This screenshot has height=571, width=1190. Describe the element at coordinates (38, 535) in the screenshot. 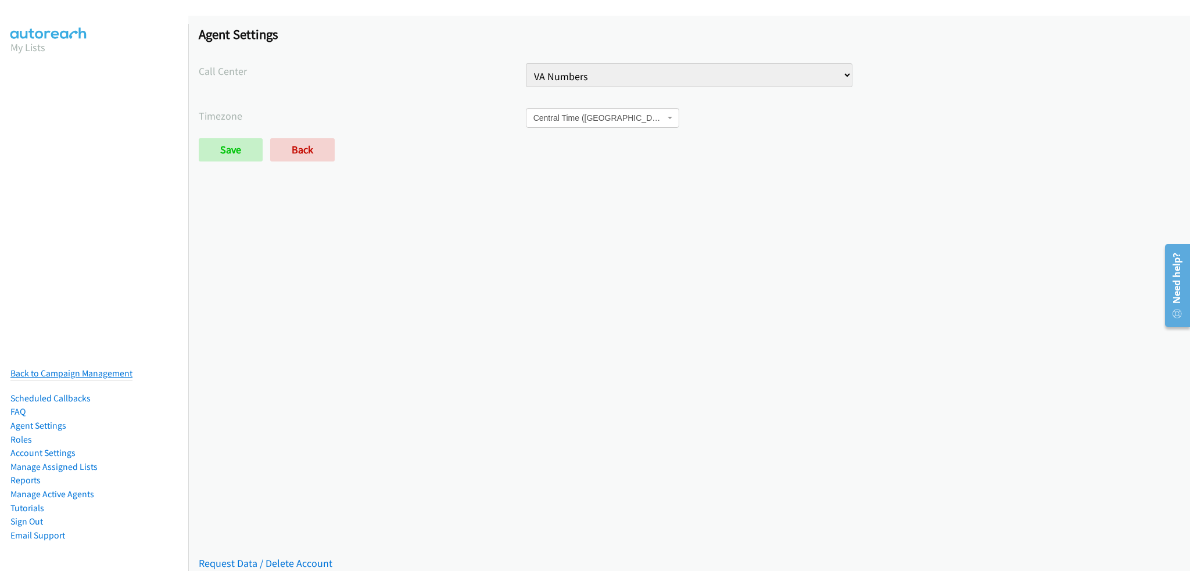

I see `a: Email Support` at that location.